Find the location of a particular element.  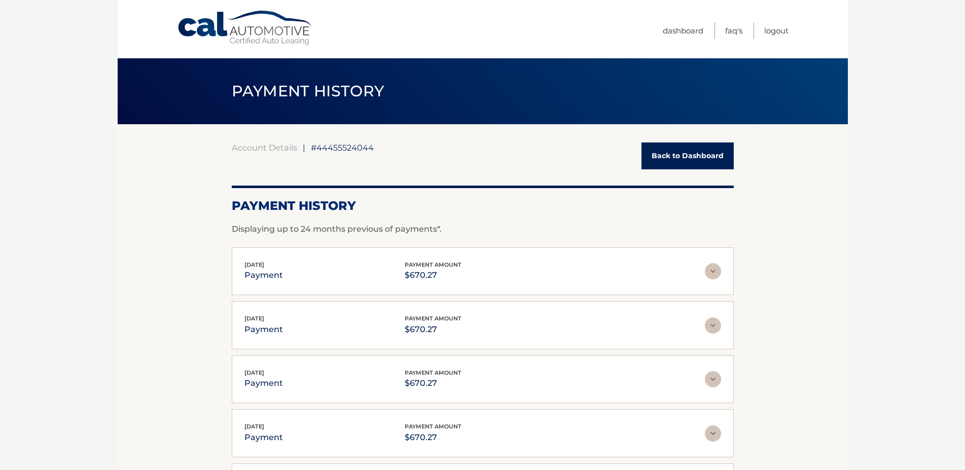

a: Account Details is located at coordinates (264, 148).